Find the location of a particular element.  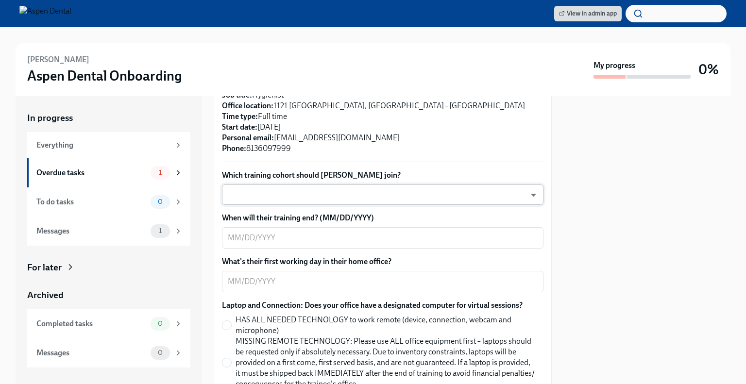

a: Messages0 is located at coordinates (109, 353).